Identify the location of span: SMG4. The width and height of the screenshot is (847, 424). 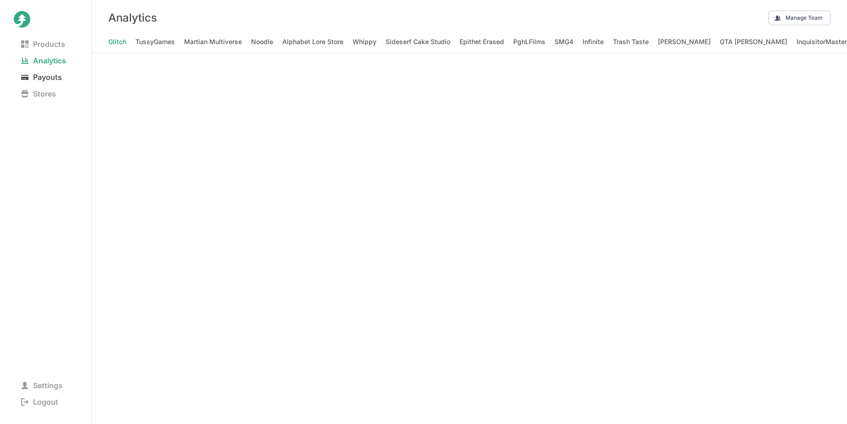
(563, 42).